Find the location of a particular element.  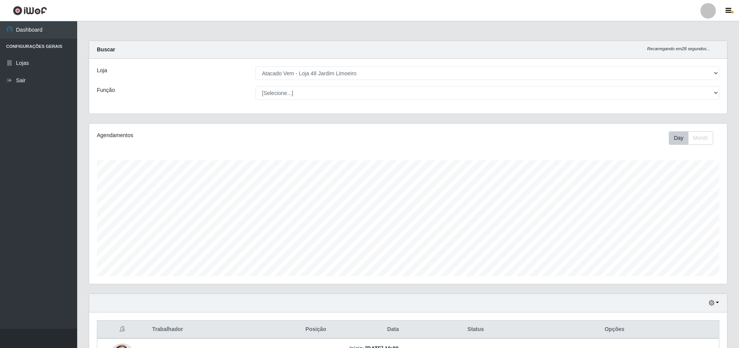

div: Toolbar with button groups is located at coordinates (694, 138).